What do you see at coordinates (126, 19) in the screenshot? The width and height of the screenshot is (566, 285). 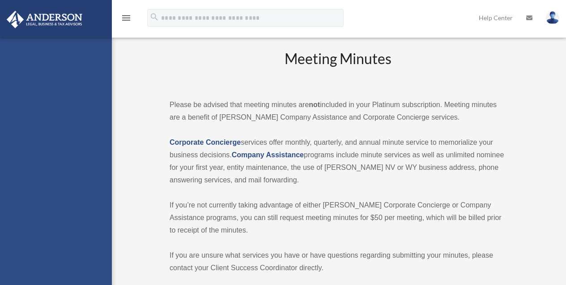 I see `a: menu` at bounding box center [126, 19].